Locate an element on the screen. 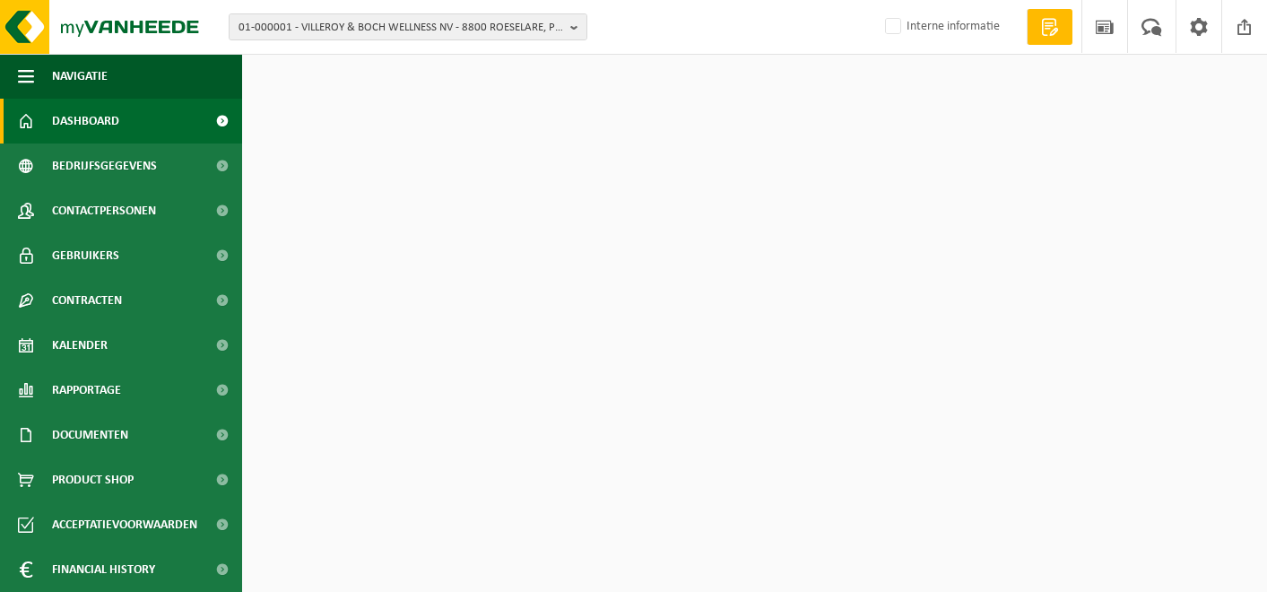 This screenshot has width=1267, height=592. label: Interne informatie is located at coordinates (941, 27).